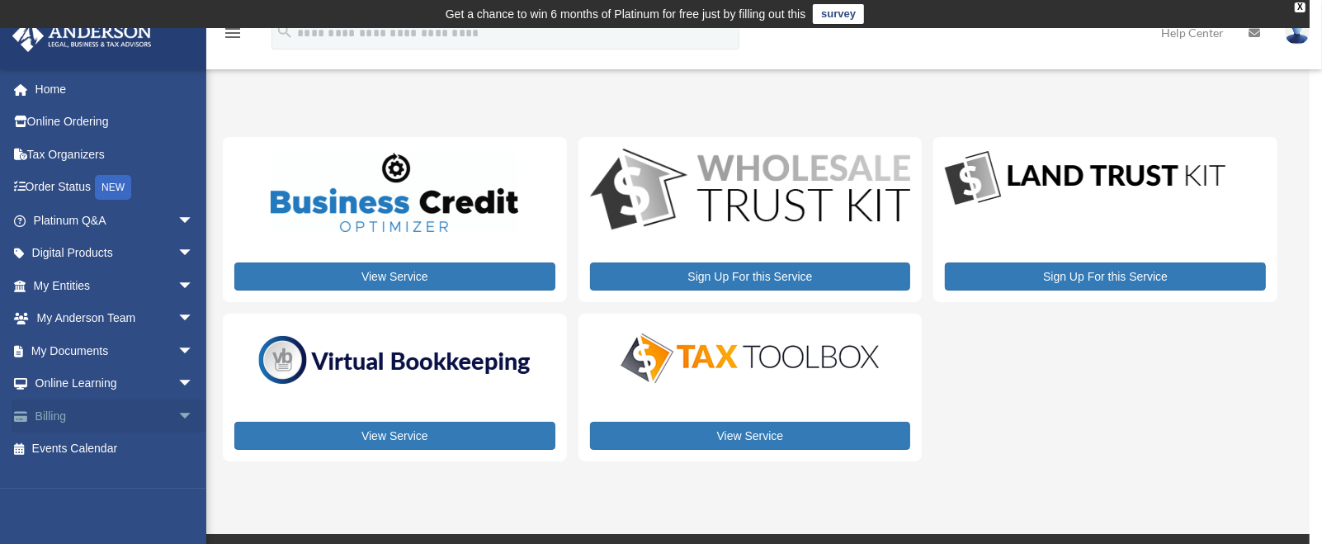 Image resolution: width=1322 pixels, height=544 pixels. Describe the element at coordinates (626, 14) in the screenshot. I see `div: Get a chance to win 6 months of Platinum for free just by filling out this` at that location.